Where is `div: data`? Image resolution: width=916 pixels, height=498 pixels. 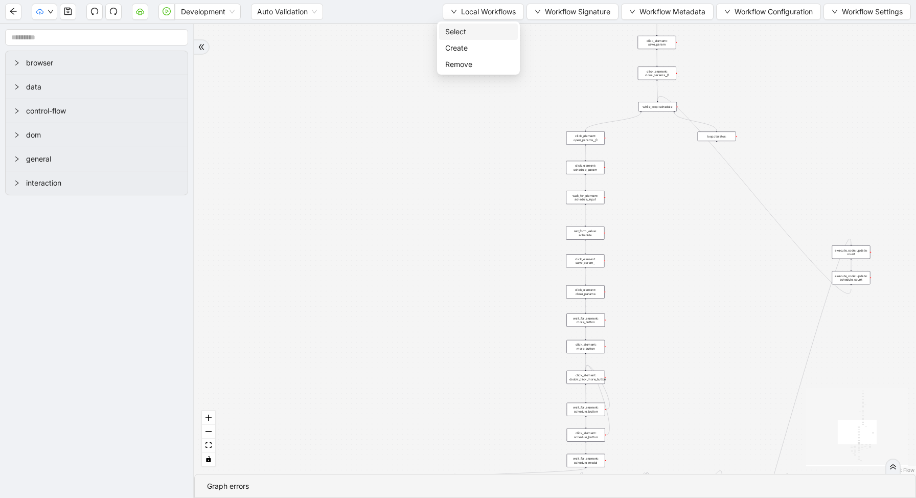 div: data is located at coordinates (97, 87).